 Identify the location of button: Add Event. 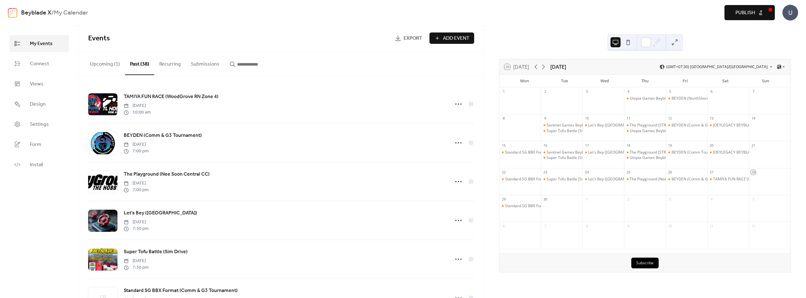
(452, 38).